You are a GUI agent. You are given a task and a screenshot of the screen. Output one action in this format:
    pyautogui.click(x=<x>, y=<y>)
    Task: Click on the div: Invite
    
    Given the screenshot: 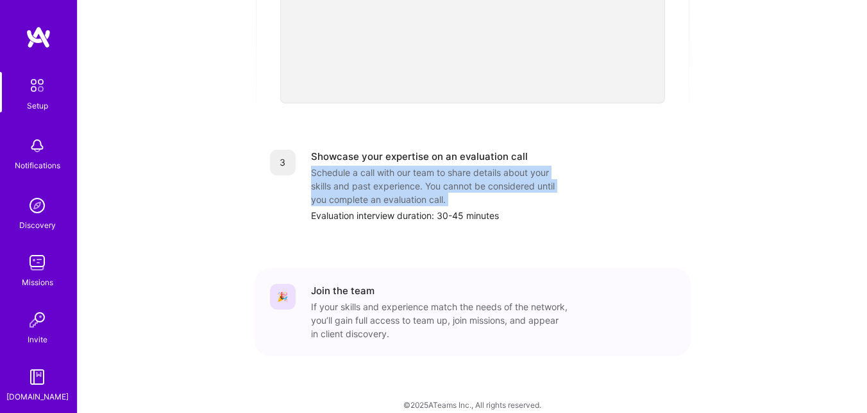 What is the action you would take?
    pyautogui.click(x=37, y=339)
    